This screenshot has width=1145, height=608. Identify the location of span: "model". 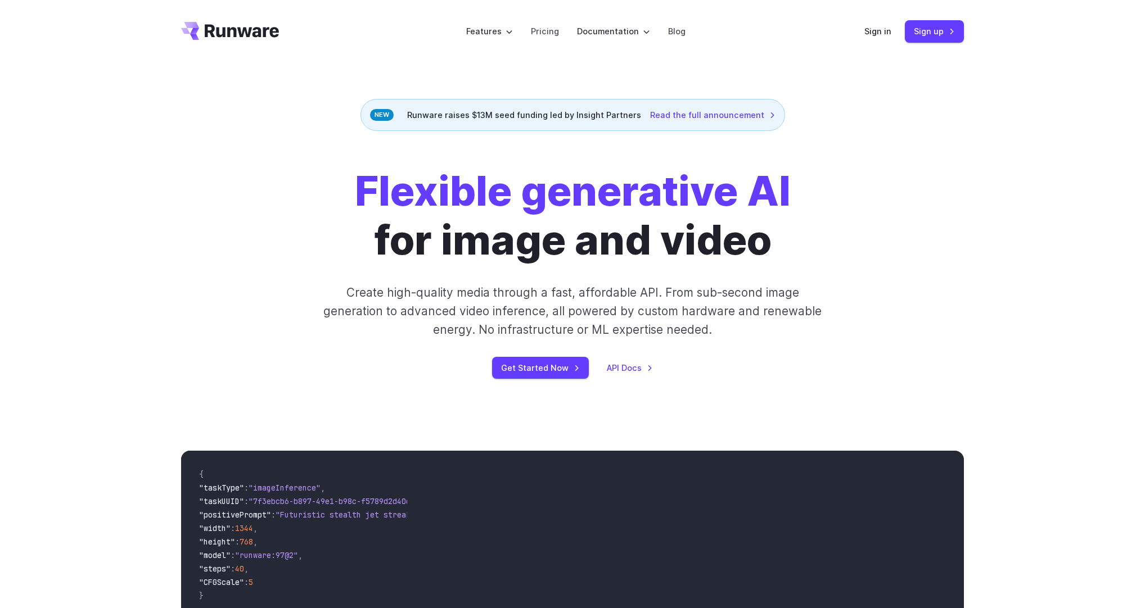
(215, 556).